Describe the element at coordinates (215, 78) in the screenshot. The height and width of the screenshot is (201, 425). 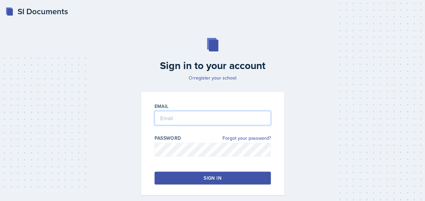
I see `a: register your school` at that location.